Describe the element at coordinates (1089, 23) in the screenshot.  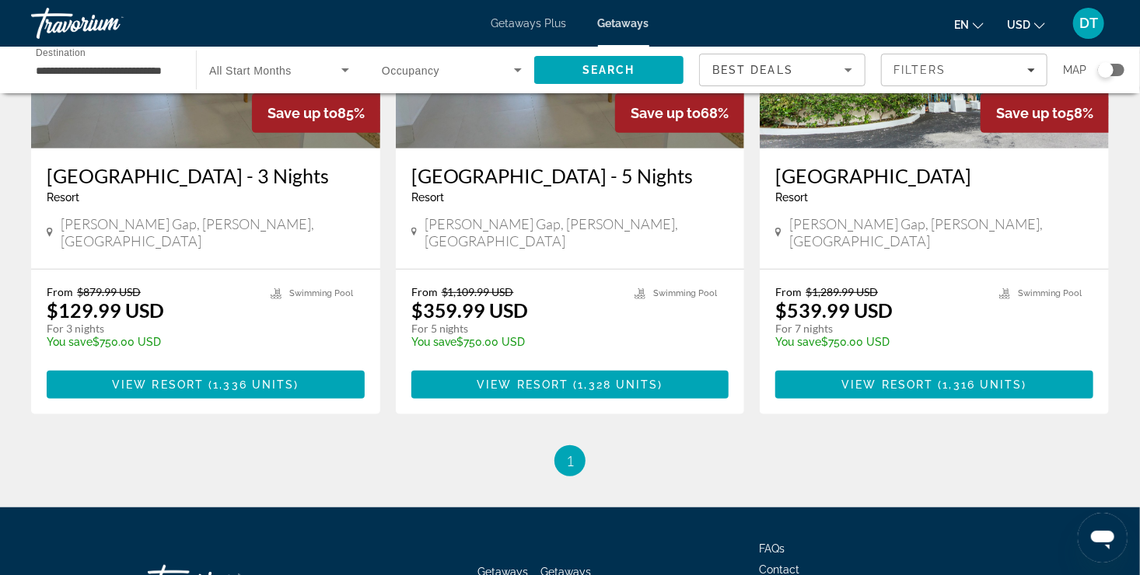
I see `button: User Menu` at that location.